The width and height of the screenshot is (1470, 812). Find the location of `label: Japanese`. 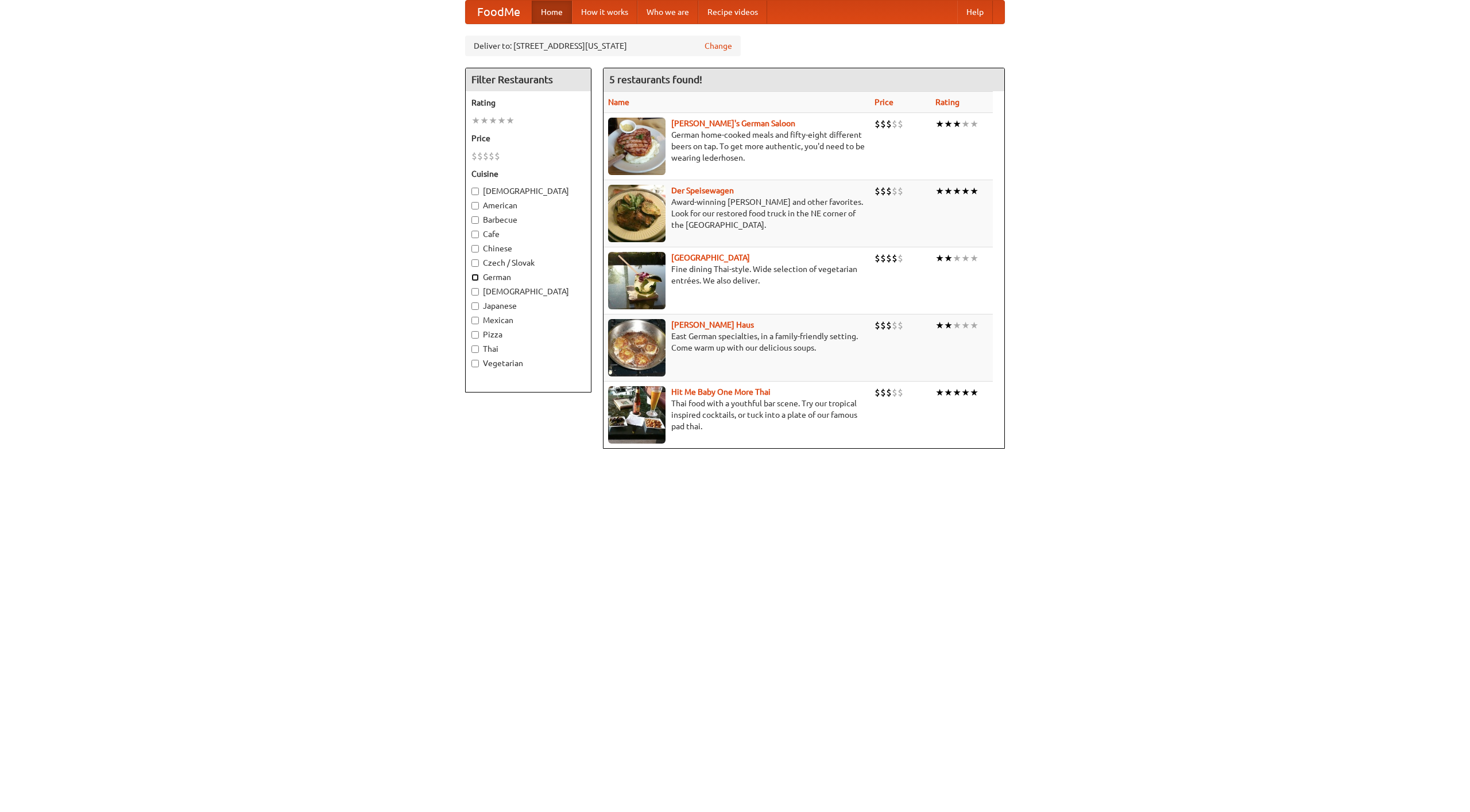

label: Japanese is located at coordinates (528, 306).